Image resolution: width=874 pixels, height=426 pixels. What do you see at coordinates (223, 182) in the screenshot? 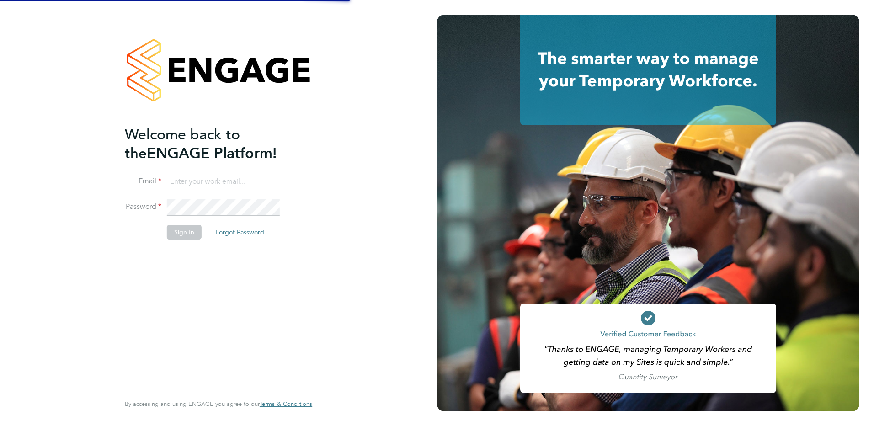
I see `input: Enter your work email...` at bounding box center [223, 182].